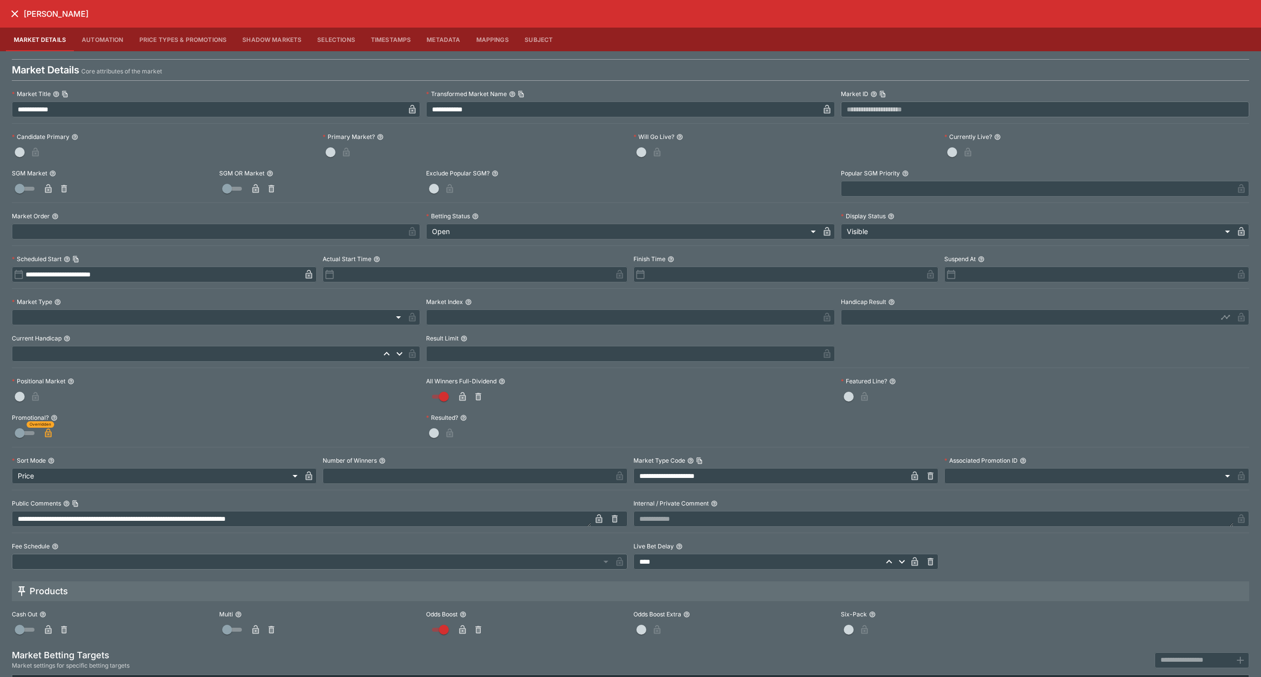 The width and height of the screenshot is (1261, 677). I want to click on p: Popular SGM Priority, so click(871, 173).